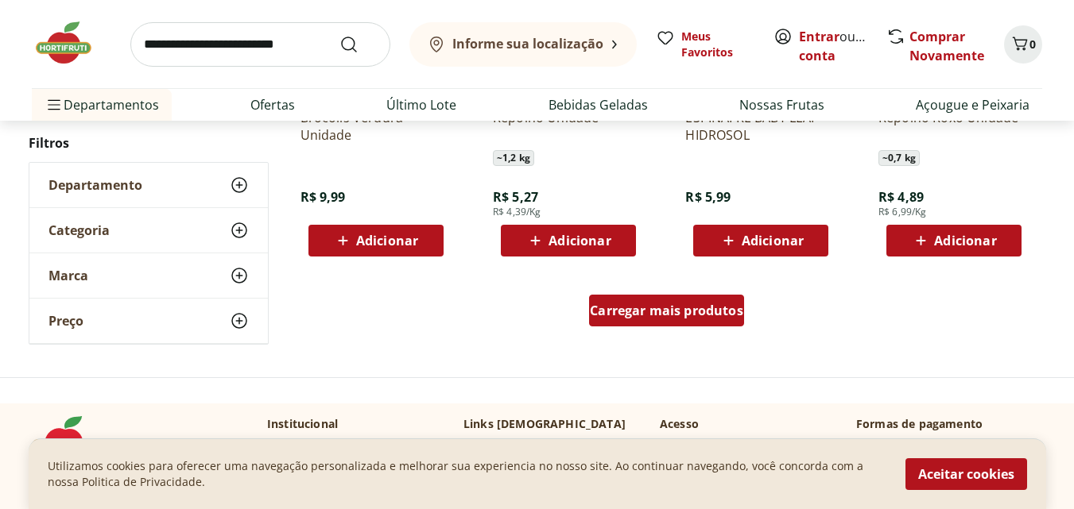 The image size is (1074, 509). What do you see at coordinates (102, 105) in the screenshot?
I see `span: Departamentos` at bounding box center [102, 105].